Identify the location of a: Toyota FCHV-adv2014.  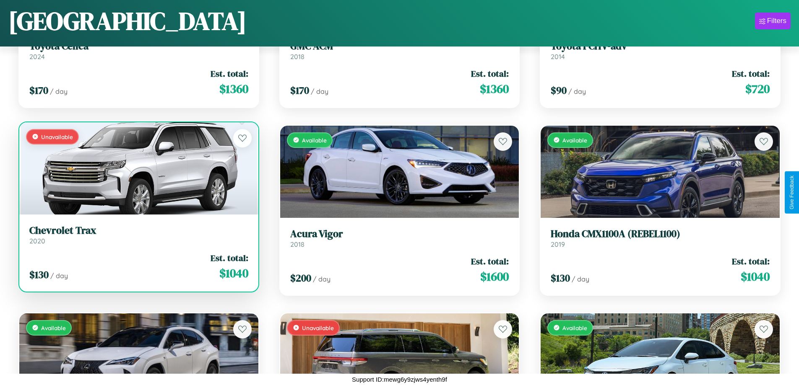
(660, 50).